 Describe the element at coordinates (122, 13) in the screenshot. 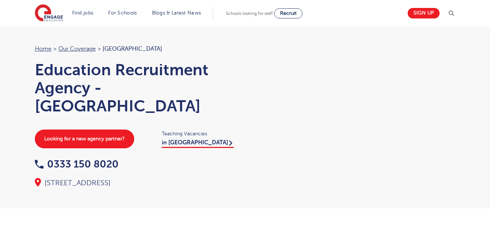

I see `a: For Schools` at that location.